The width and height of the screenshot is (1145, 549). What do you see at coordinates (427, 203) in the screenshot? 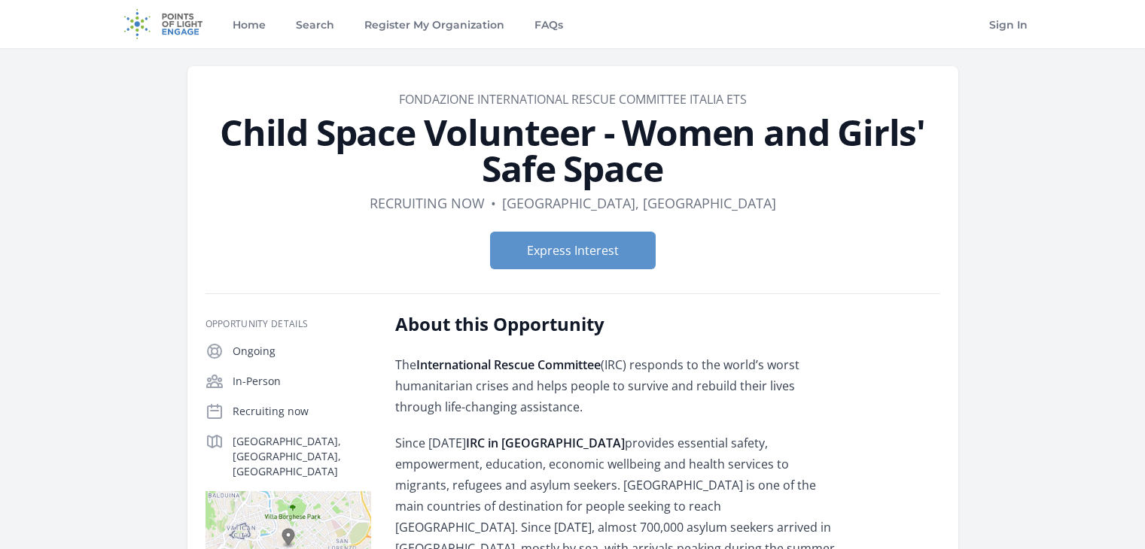
I see `dd: Recruiting now` at bounding box center [427, 203].